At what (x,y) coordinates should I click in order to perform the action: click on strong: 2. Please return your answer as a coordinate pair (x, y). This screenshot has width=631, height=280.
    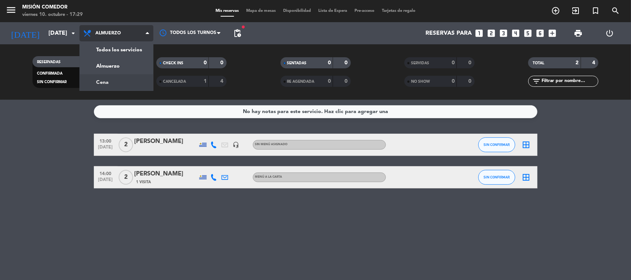
    Looking at the image, I should click on (577, 63).